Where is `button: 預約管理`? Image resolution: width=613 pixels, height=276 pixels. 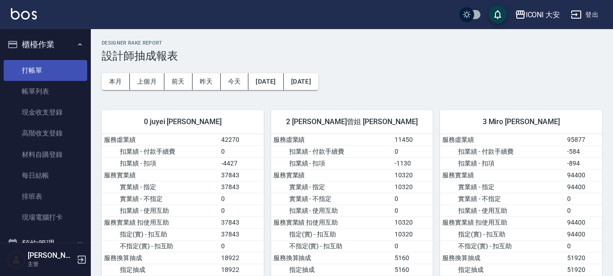 button: 預約管理 is located at coordinates (45, 244).